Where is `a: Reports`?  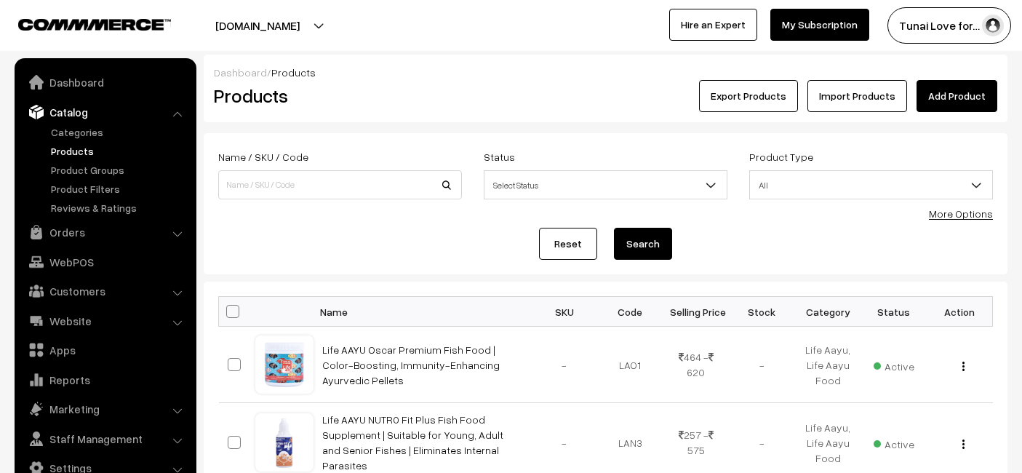 a: Reports is located at coordinates (105, 380).